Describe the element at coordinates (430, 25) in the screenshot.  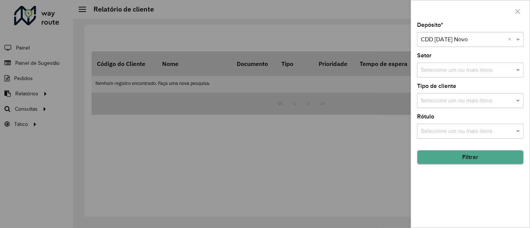
I see `label: Depósito` at that location.